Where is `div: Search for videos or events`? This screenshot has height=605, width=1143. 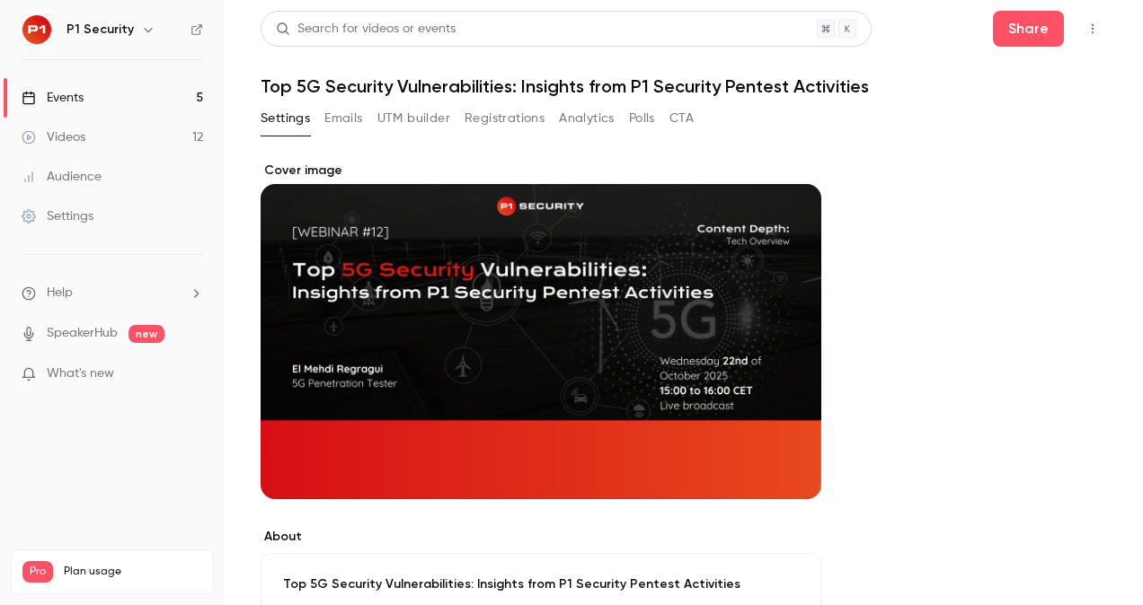 div: Search for videos or events is located at coordinates (366, 29).